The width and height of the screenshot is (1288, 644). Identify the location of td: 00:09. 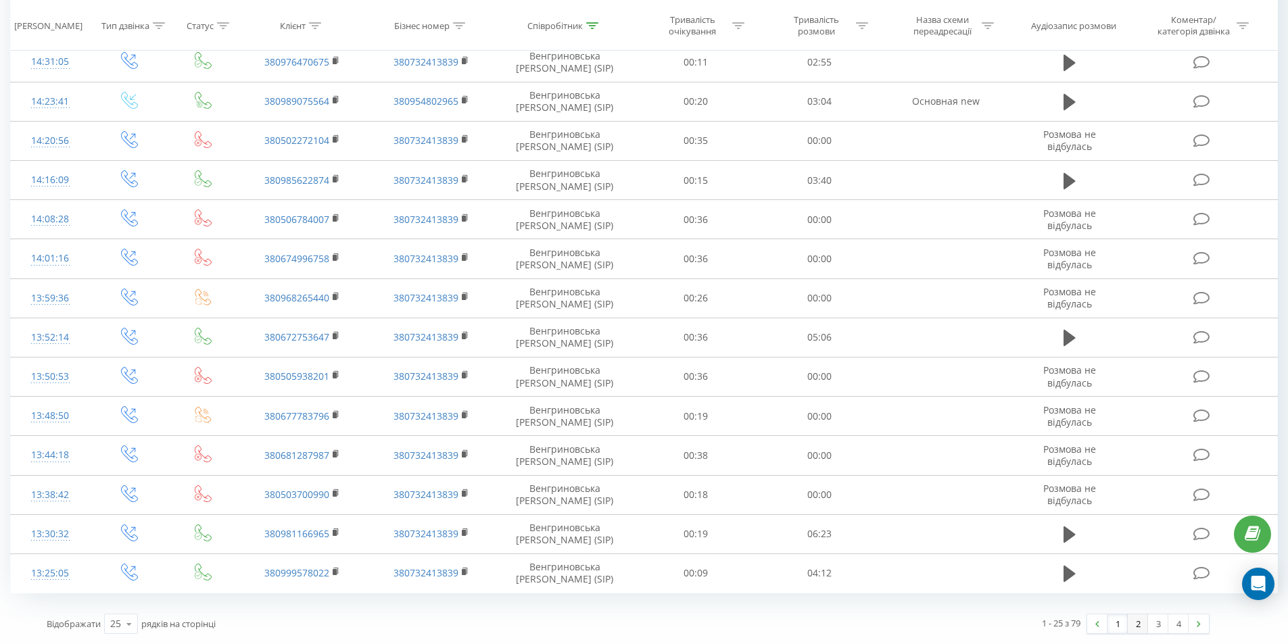
(696, 573).